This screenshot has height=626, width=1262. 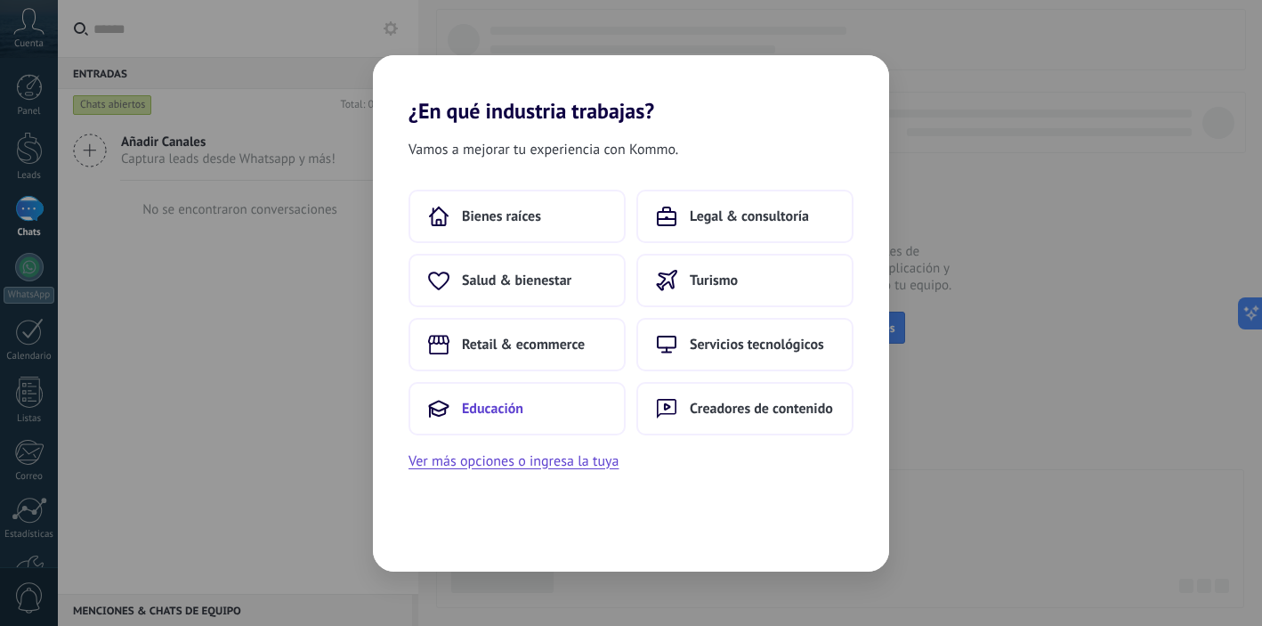 What do you see at coordinates (543, 149) in the screenshot?
I see `span: Vamos a mejorar tu experiencia con Kommo.` at bounding box center [543, 149].